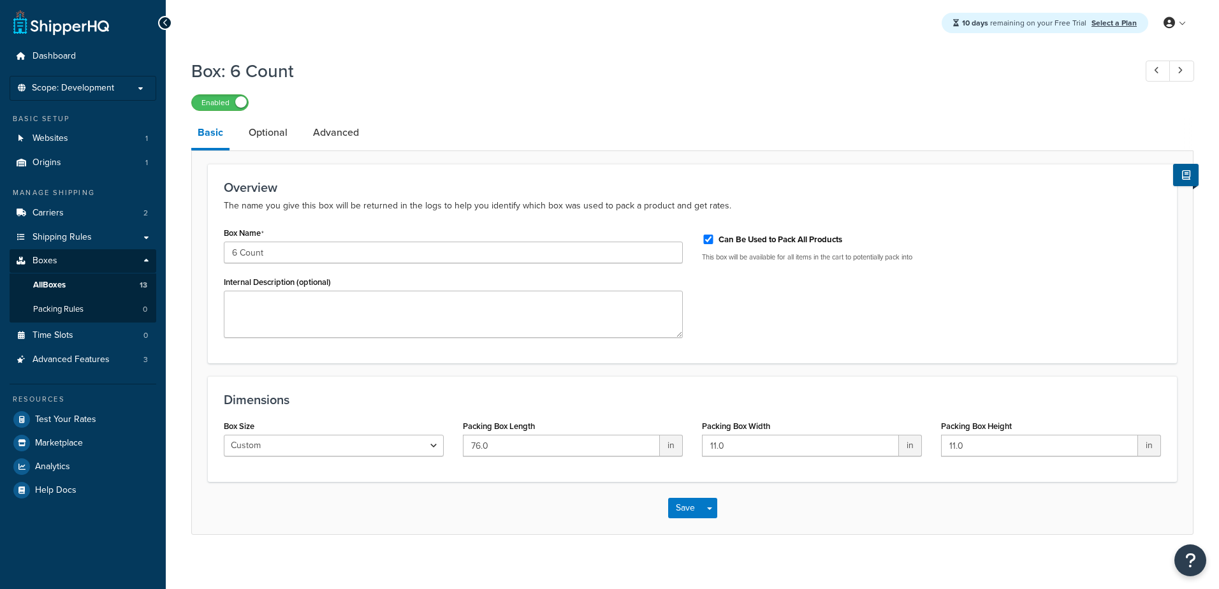  Describe the element at coordinates (83, 420) in the screenshot. I see `a: Test Your Rates` at that location.